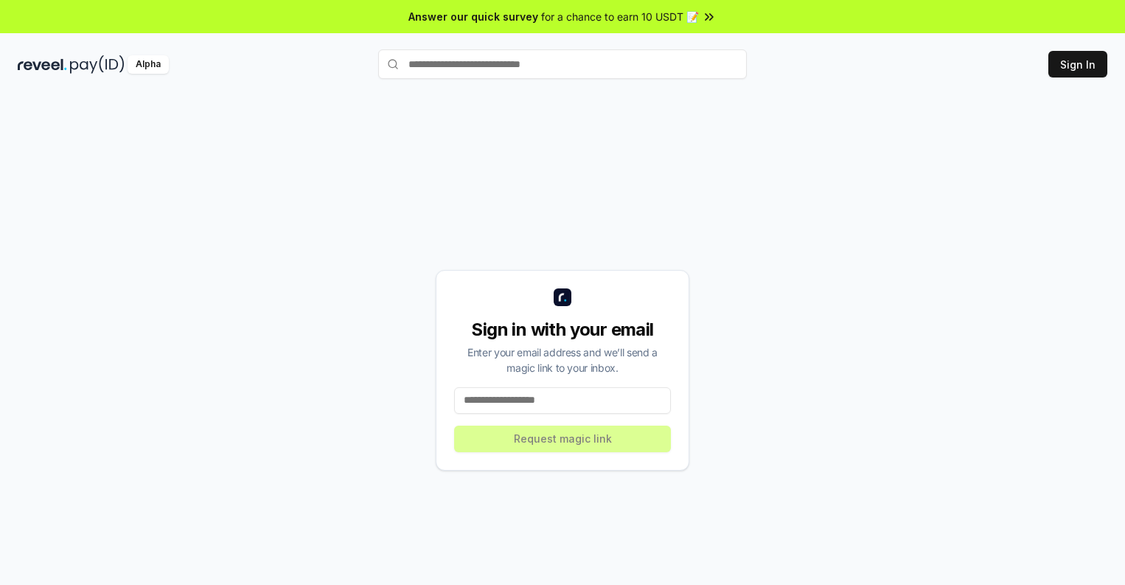 This screenshot has width=1125, height=585. What do you see at coordinates (563, 360) in the screenshot?
I see `div: Enter your email address and we’ll send a magic link to your inbox.` at bounding box center [563, 360].